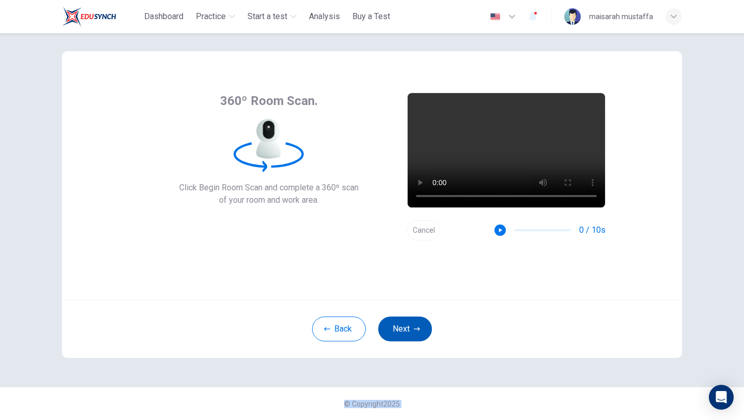  What do you see at coordinates (164, 17) in the screenshot?
I see `a: Dashboard` at bounding box center [164, 17].